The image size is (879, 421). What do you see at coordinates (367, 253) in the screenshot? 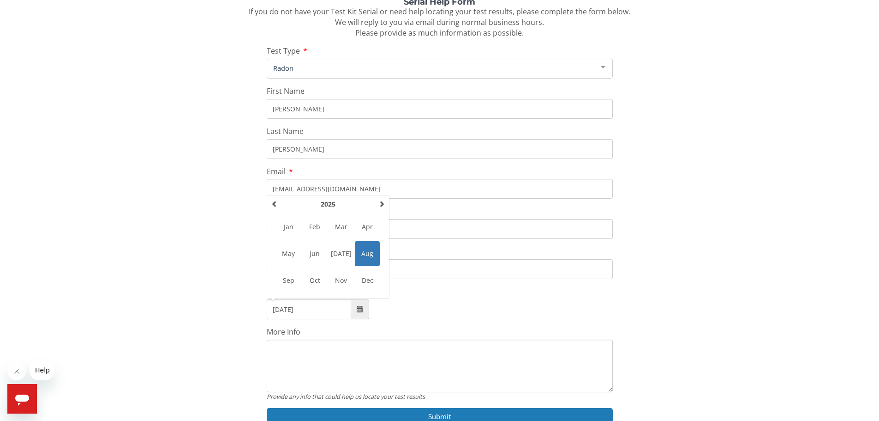
I see `span: Aug` at bounding box center [367, 253].